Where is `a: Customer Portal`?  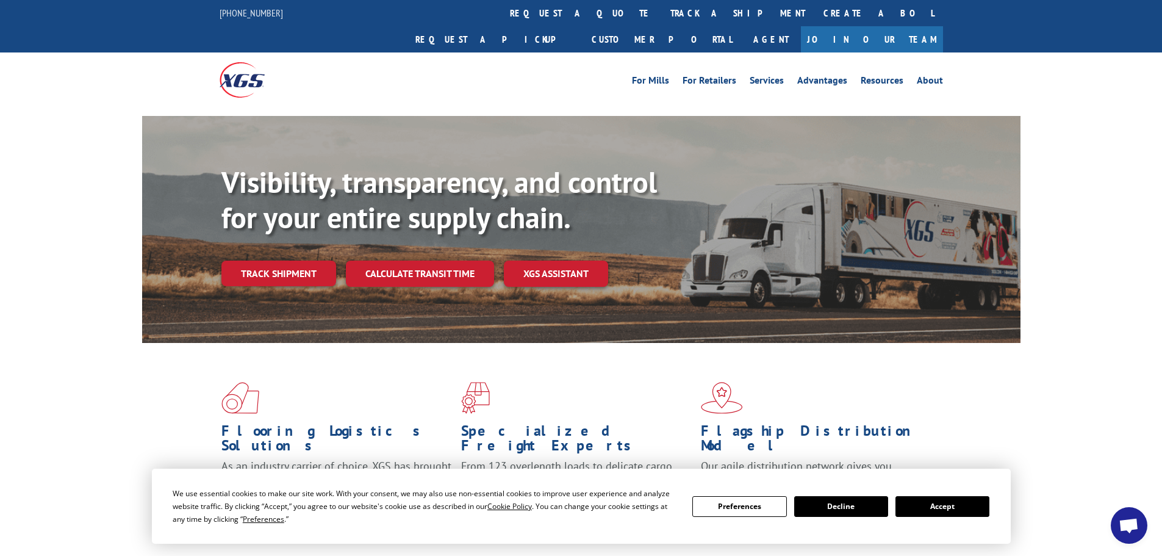
a: Customer Portal is located at coordinates (662, 39).